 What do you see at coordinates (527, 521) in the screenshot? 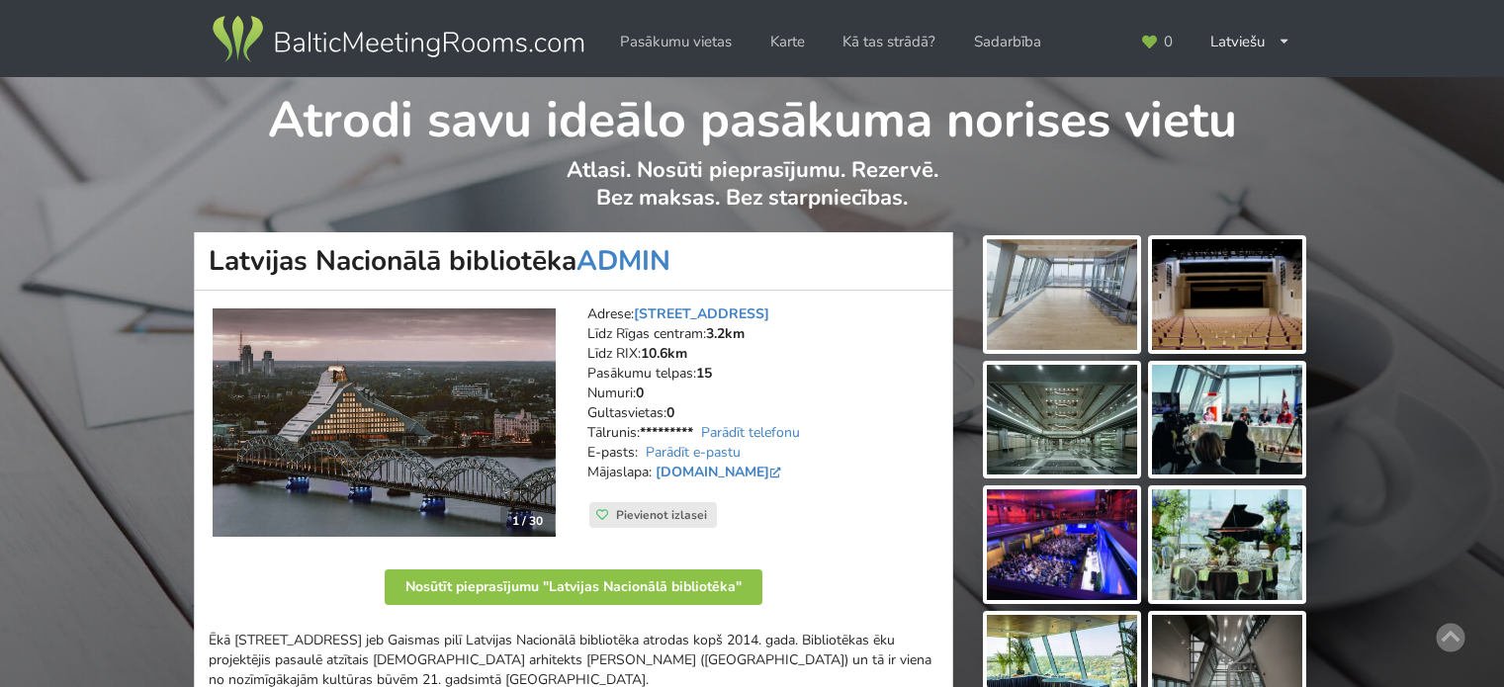
I see `div: 1 / 30` at bounding box center [527, 521].